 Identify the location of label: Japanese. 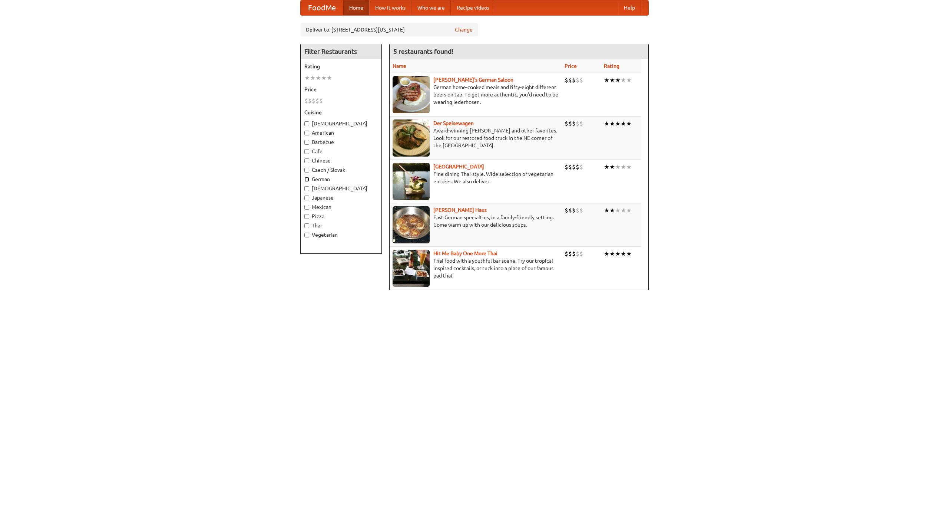
(341, 198).